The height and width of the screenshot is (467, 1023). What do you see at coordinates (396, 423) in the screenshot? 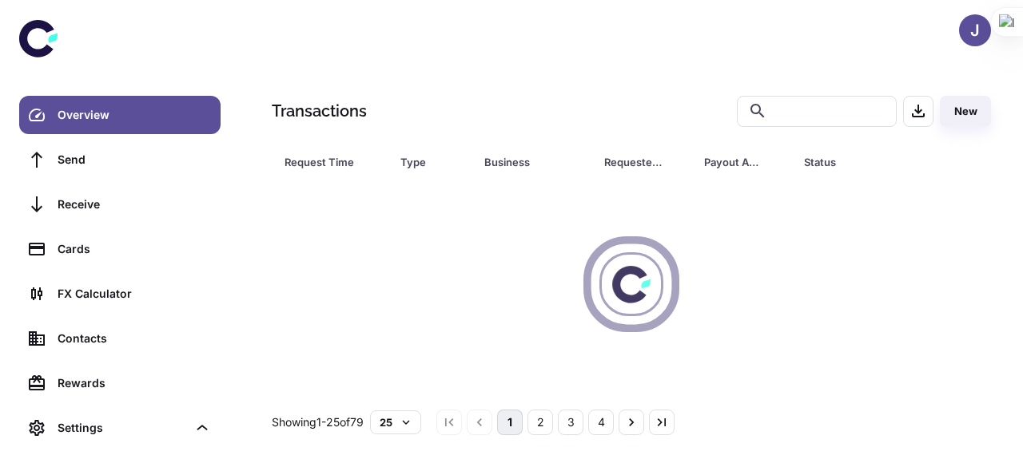
I see `button: 25` at bounding box center [396, 423].